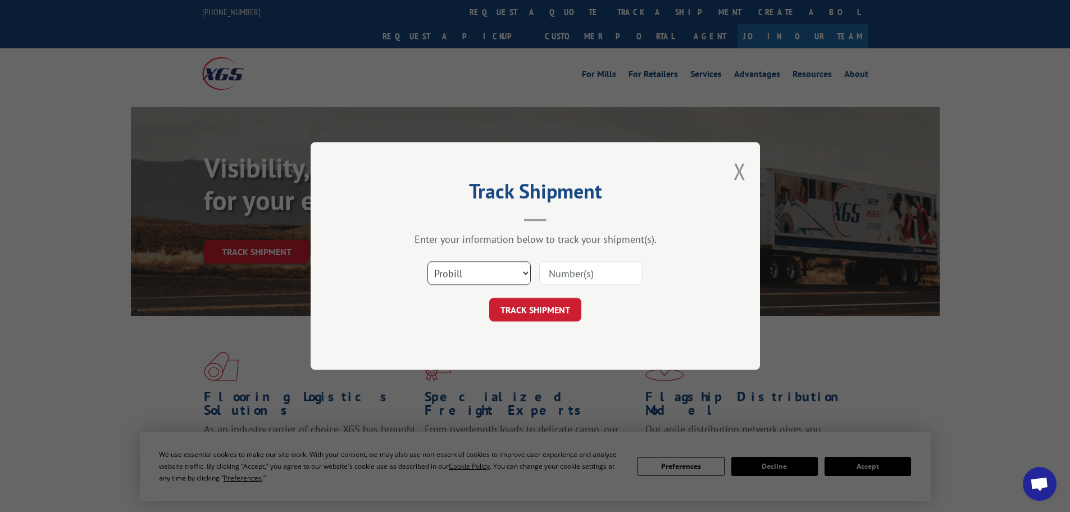  Describe the element at coordinates (591, 273) in the screenshot. I see `input: Number(s)` at that location.